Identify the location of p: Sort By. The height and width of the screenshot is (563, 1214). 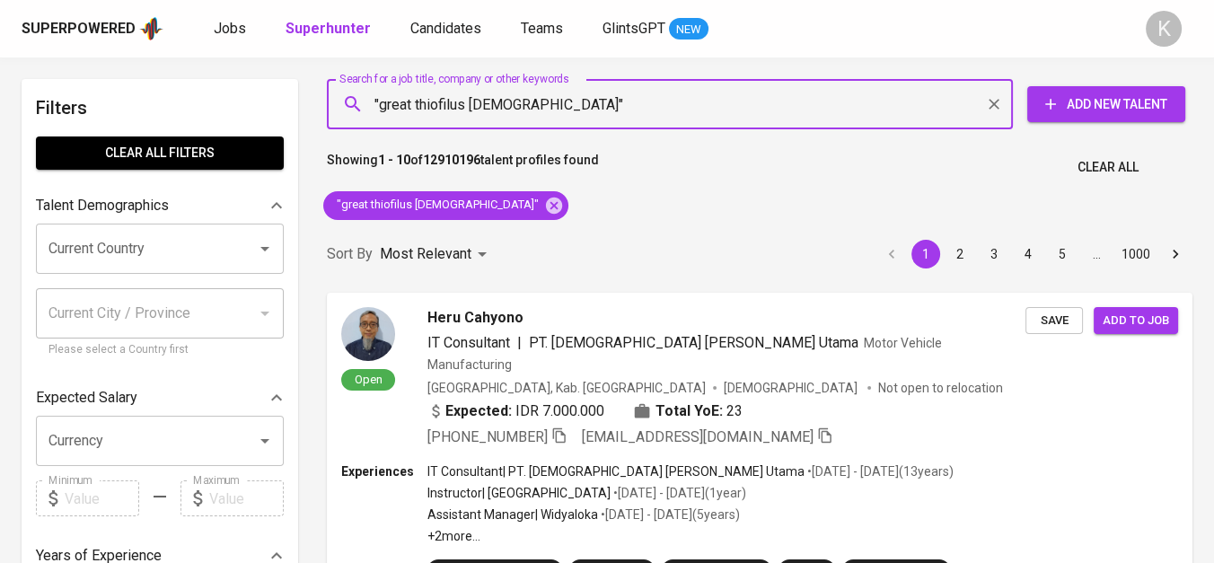
(349, 254).